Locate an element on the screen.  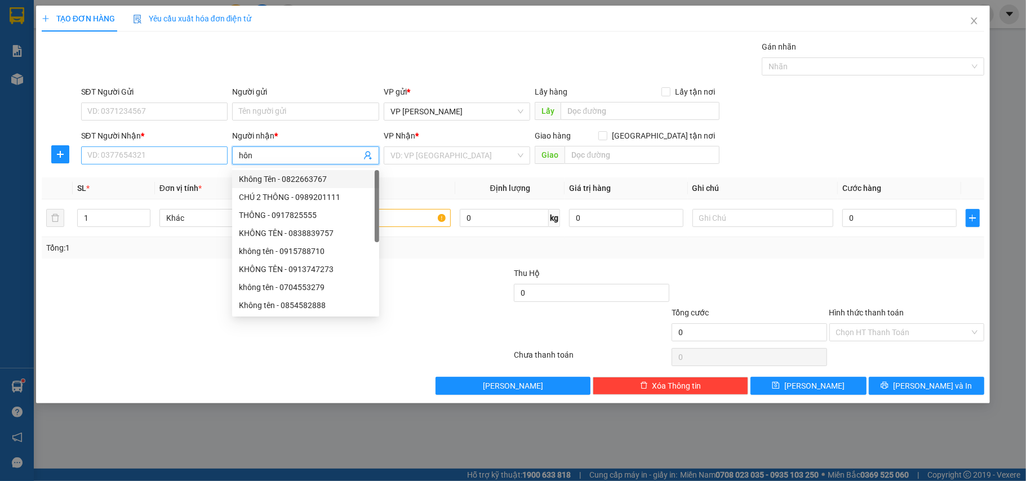
input: VD: Bàn, Ghế is located at coordinates (380, 218).